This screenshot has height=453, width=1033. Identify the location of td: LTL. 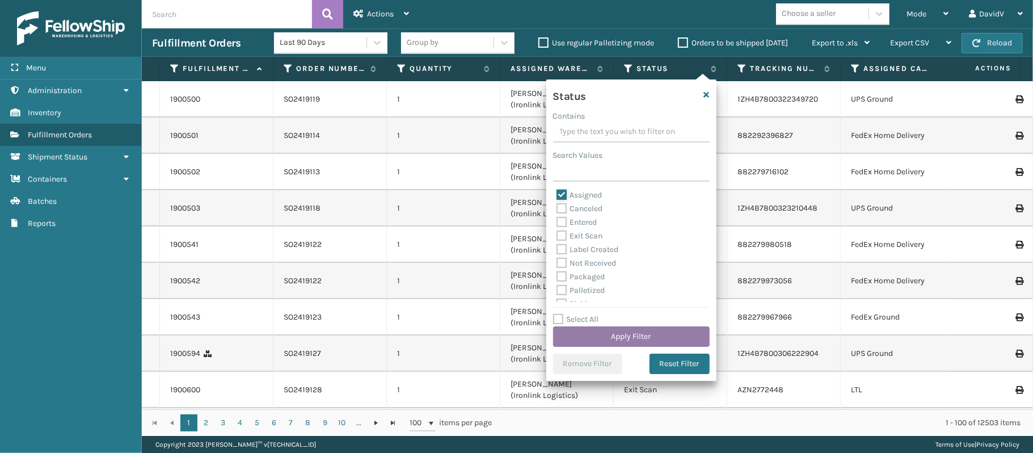
(897, 390).